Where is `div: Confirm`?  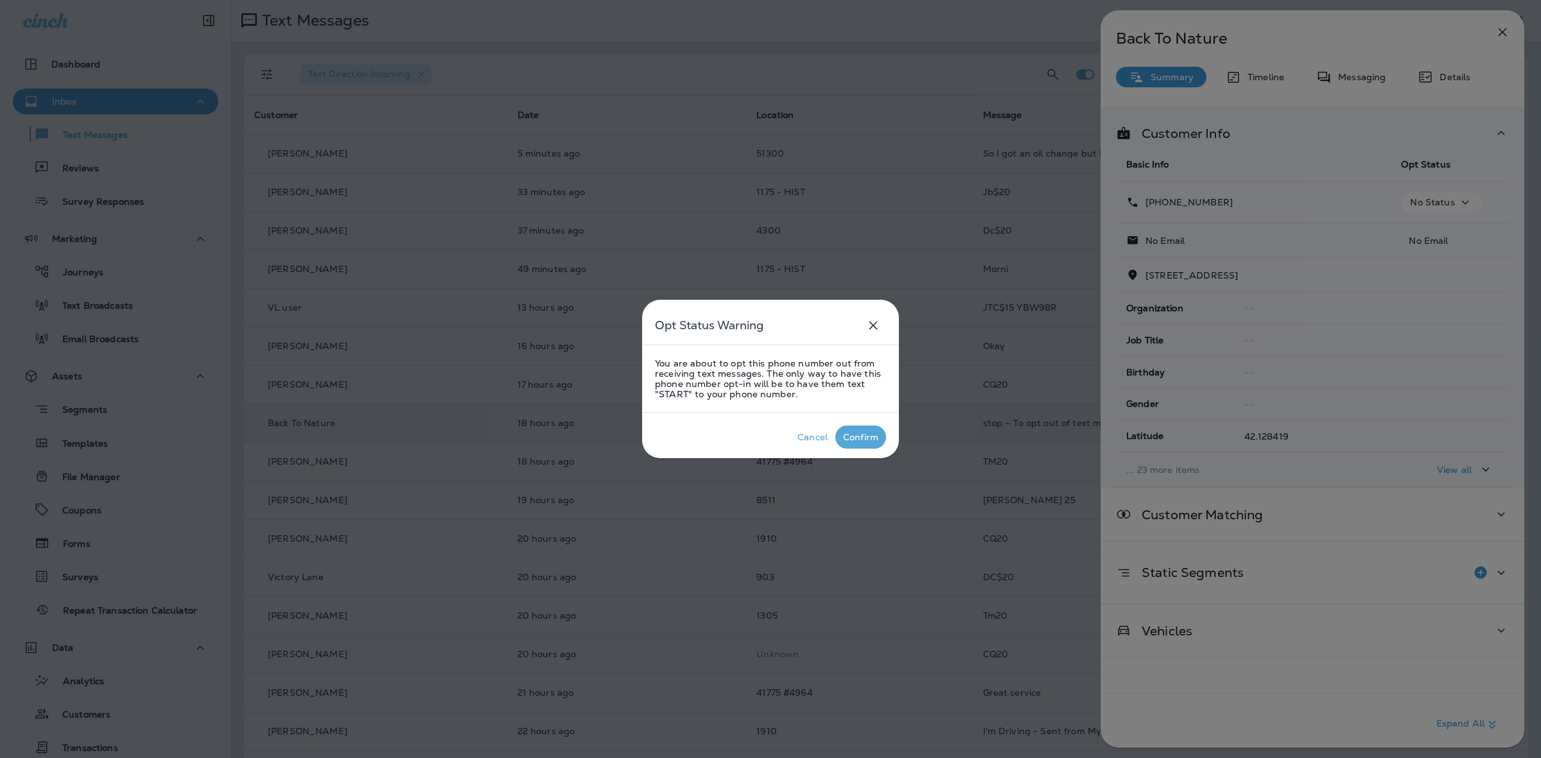 div: Confirm is located at coordinates (860, 437).